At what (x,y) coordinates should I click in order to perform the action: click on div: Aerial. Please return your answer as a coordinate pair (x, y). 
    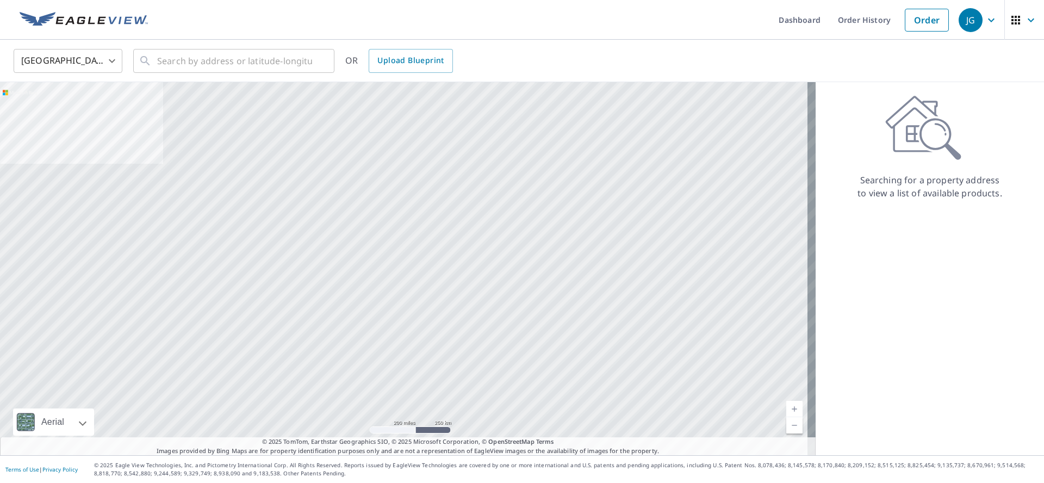
    Looking at the image, I should click on (53, 422).